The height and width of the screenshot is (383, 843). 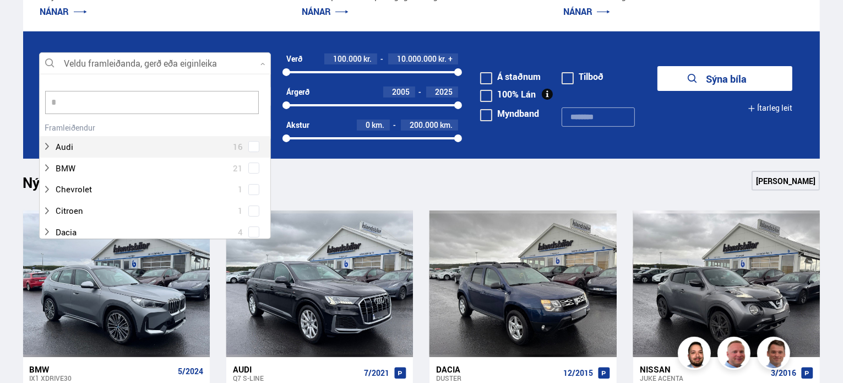 I want to click on div: Árgerð, so click(x=298, y=92).